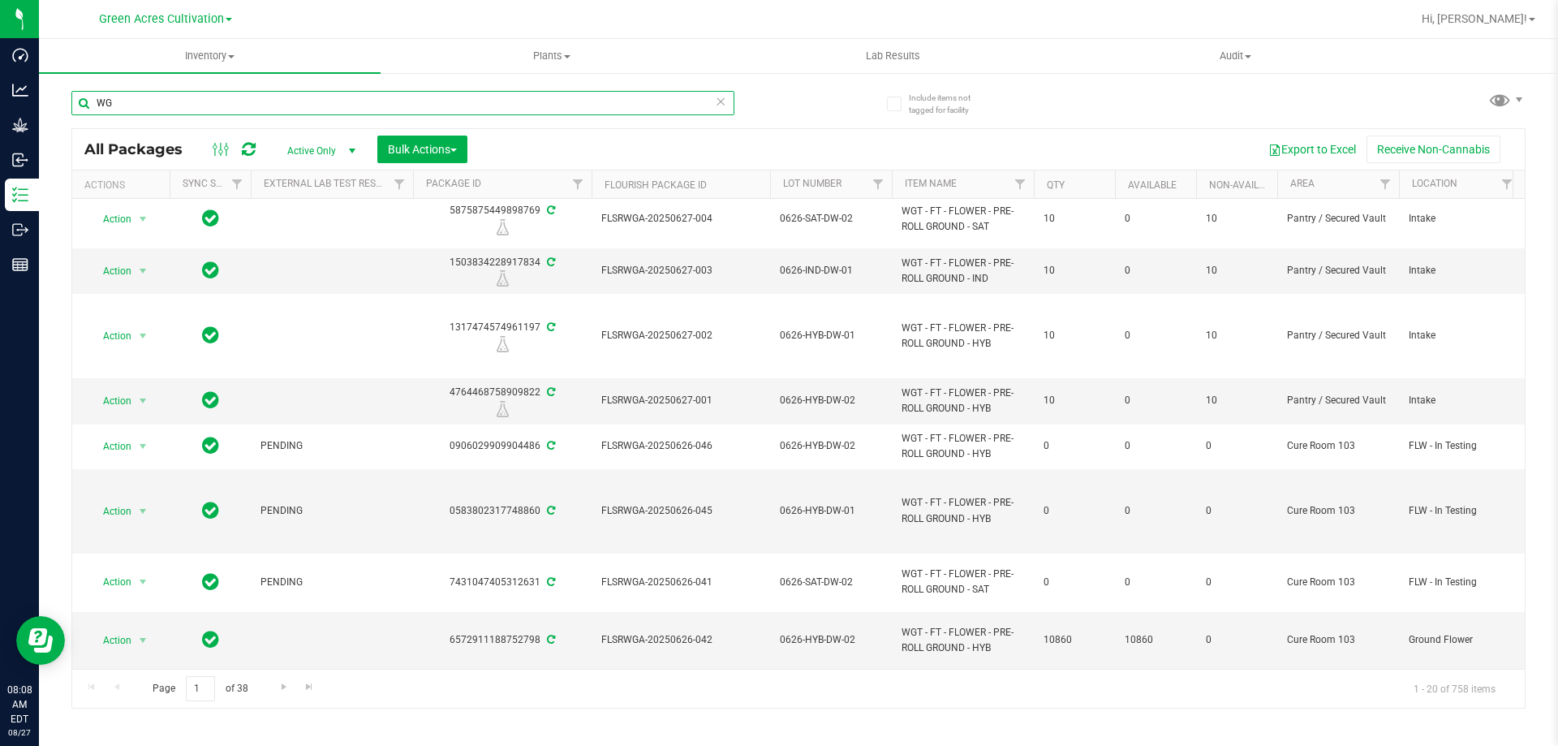  What do you see at coordinates (502, 400) in the screenshot?
I see `div: 4764468758909822` at bounding box center [502, 400].